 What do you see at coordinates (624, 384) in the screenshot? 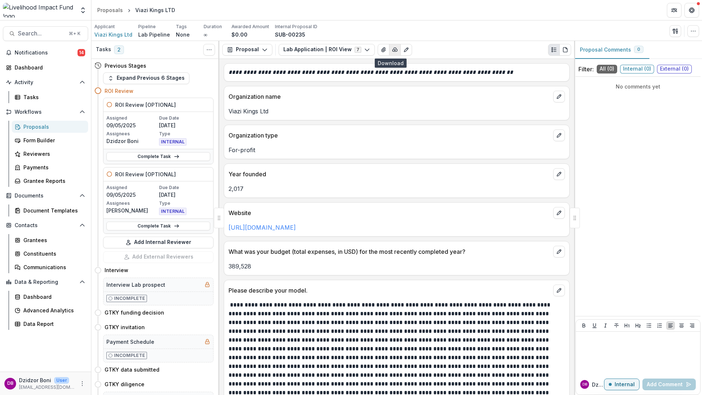
I see `p: Internal` at bounding box center [624, 384].